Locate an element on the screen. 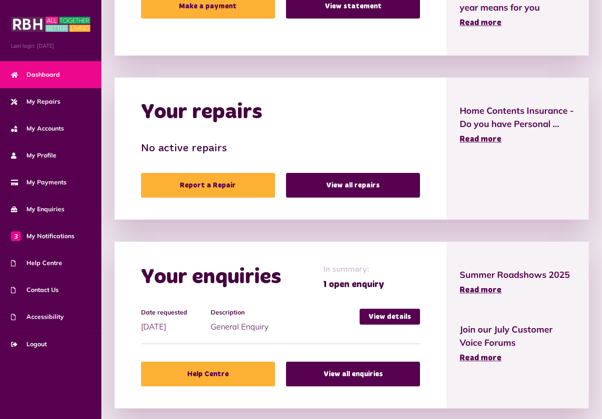 The image size is (602, 419). span: My Notifications is located at coordinates (43, 236).